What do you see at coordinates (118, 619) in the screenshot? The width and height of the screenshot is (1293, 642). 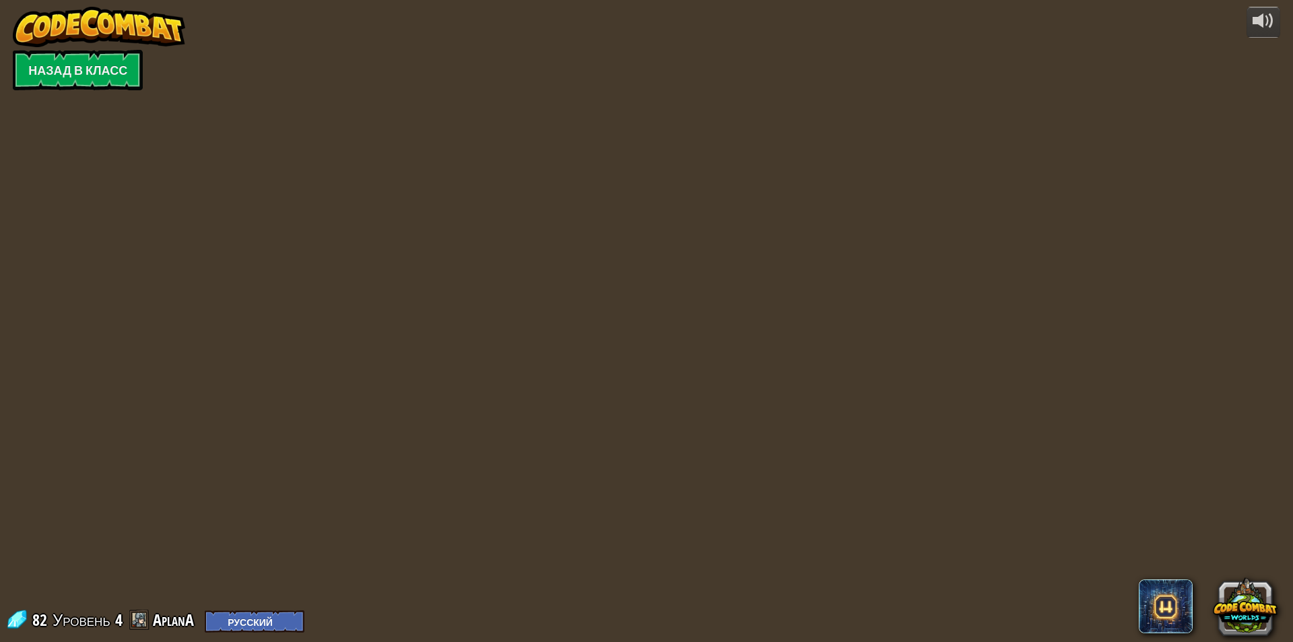 I see `span: 4` at bounding box center [118, 619].